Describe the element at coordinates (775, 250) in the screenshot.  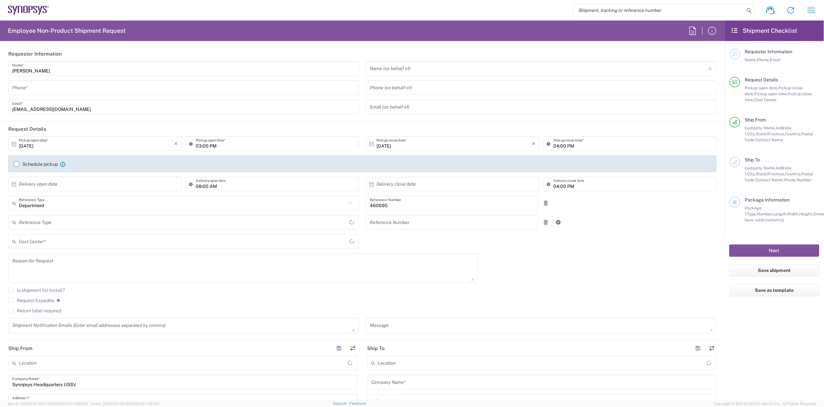
I see `button: Next` at that location.